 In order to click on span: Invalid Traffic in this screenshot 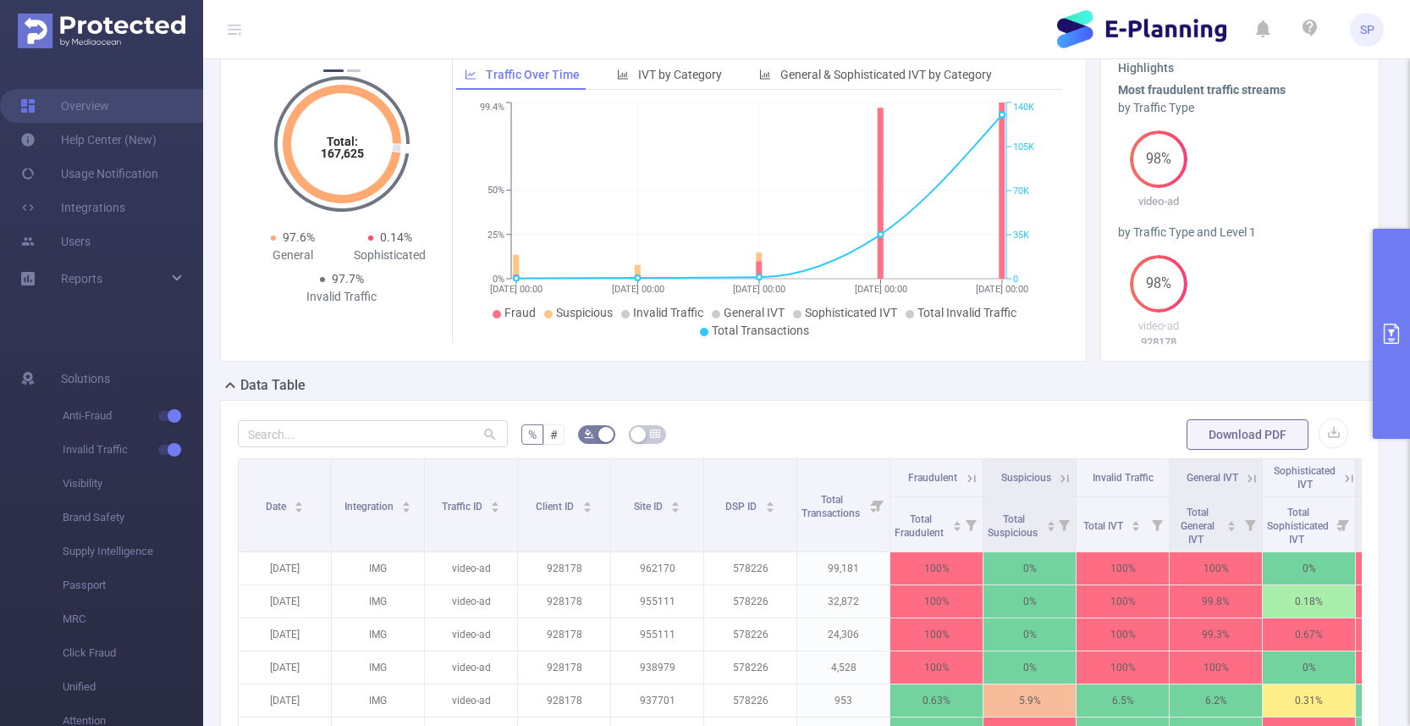, I will do `click(133, 450)`.